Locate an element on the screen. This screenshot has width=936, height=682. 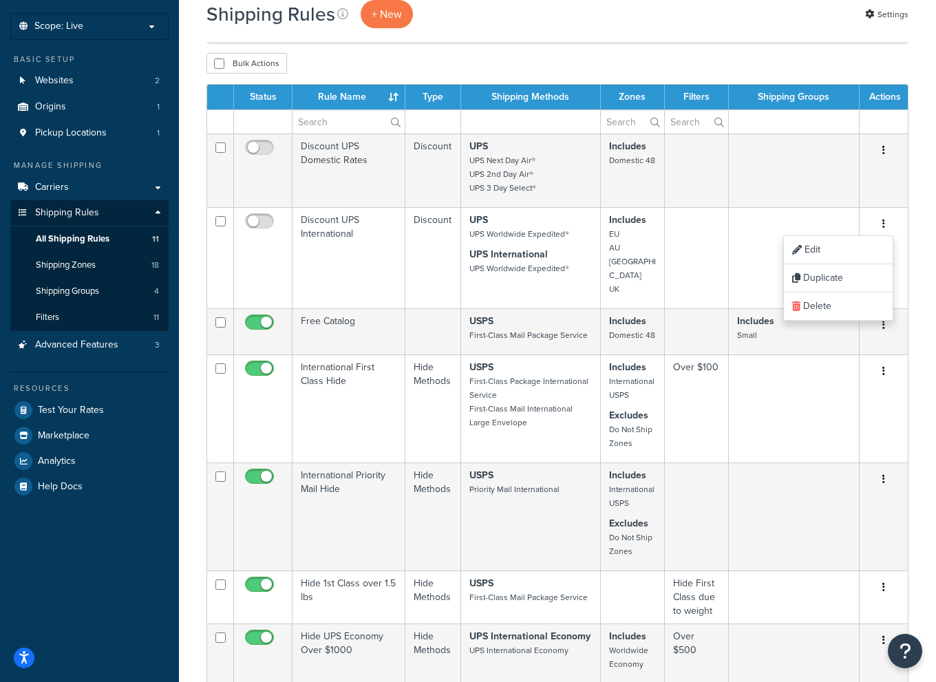
strong: UPS International Economy is located at coordinates (530, 636).